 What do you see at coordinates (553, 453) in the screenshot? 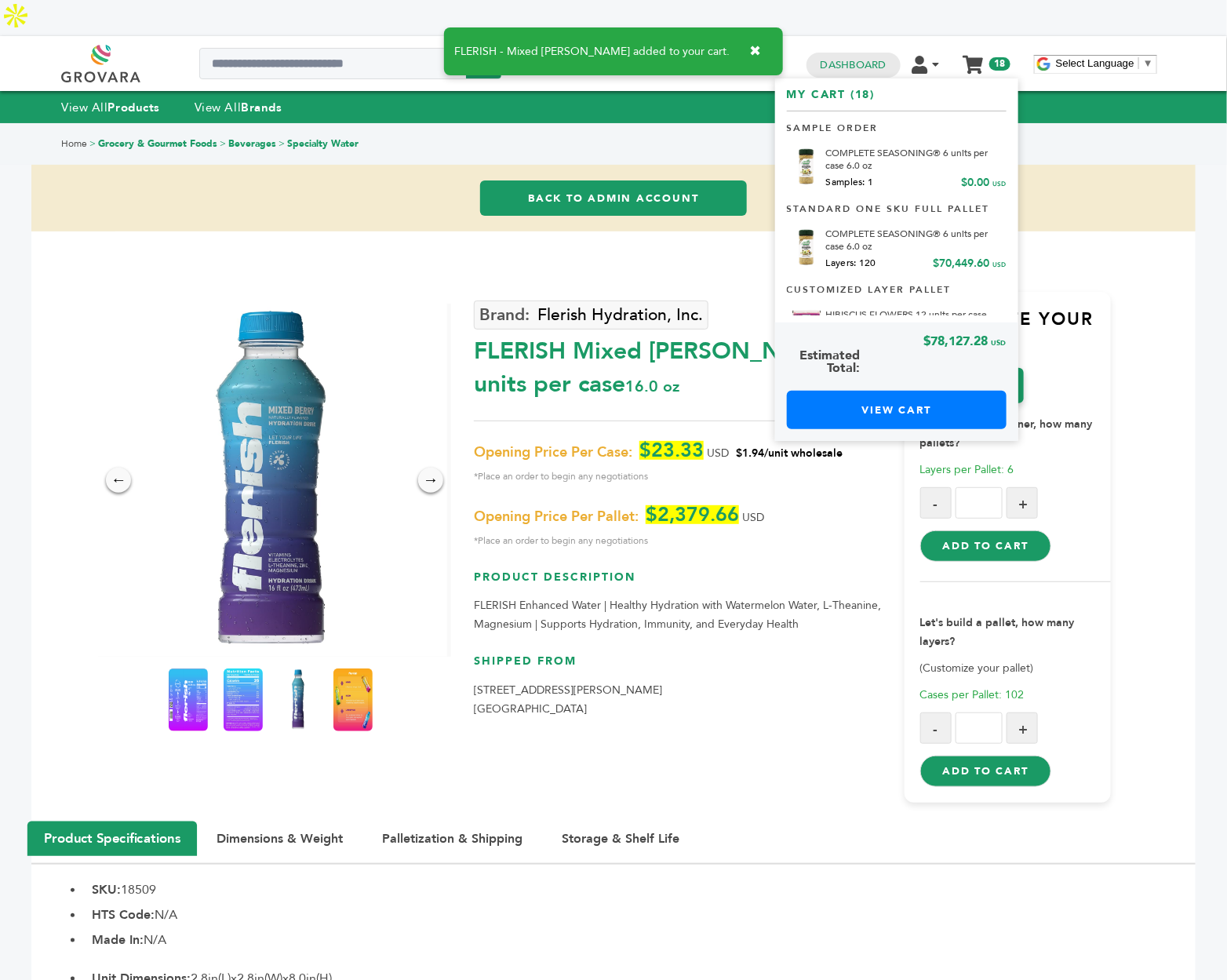
I see `span: Opening Price Per Case:` at bounding box center [553, 453].